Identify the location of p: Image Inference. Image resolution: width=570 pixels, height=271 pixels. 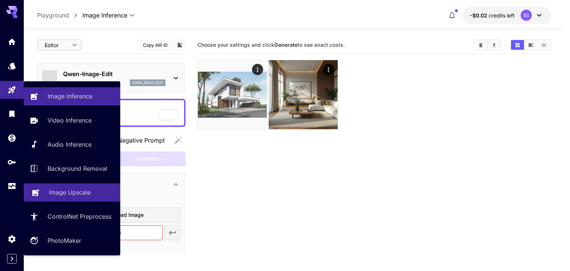
(70, 96).